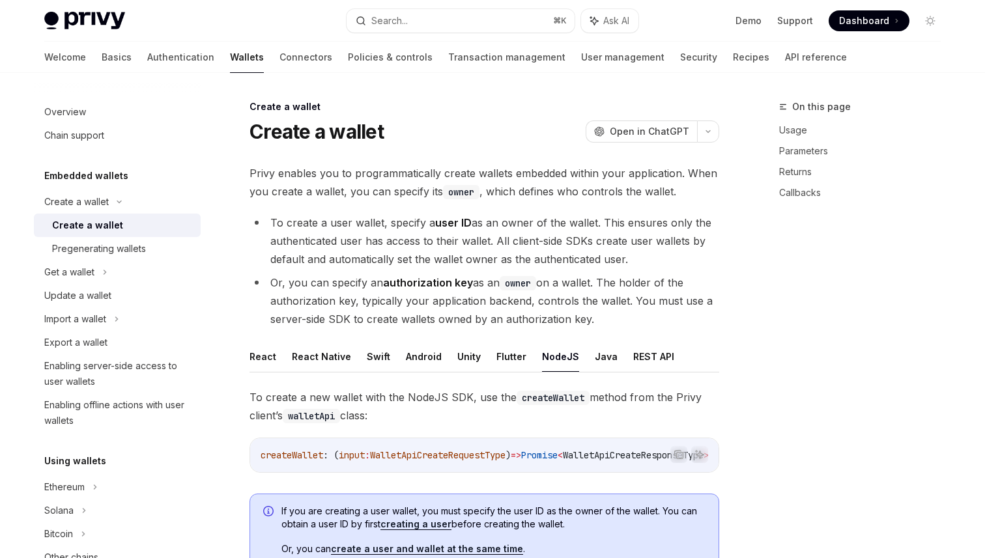 The image size is (985, 558). What do you see at coordinates (426, 549) in the screenshot?
I see `a: create a user and wallet at the same time` at bounding box center [426, 549].